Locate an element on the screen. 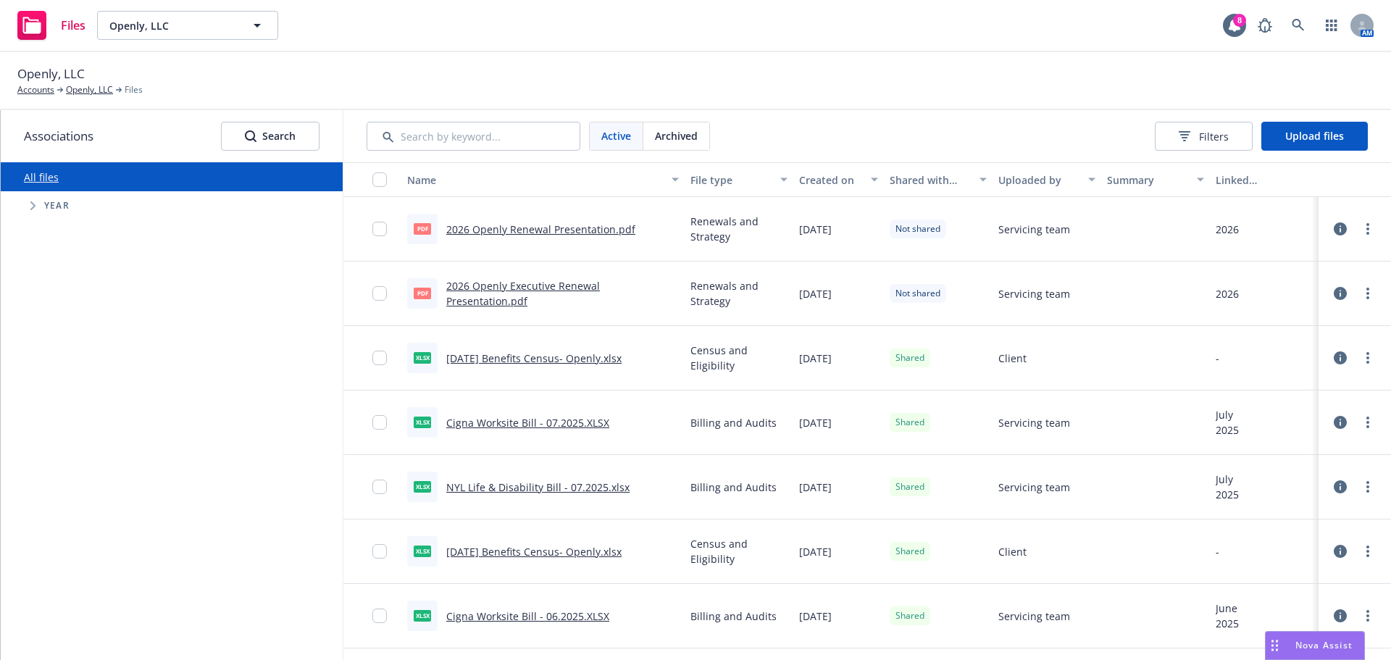 The height and width of the screenshot is (660, 1391). div: Drag to move is located at coordinates (1274, 646).